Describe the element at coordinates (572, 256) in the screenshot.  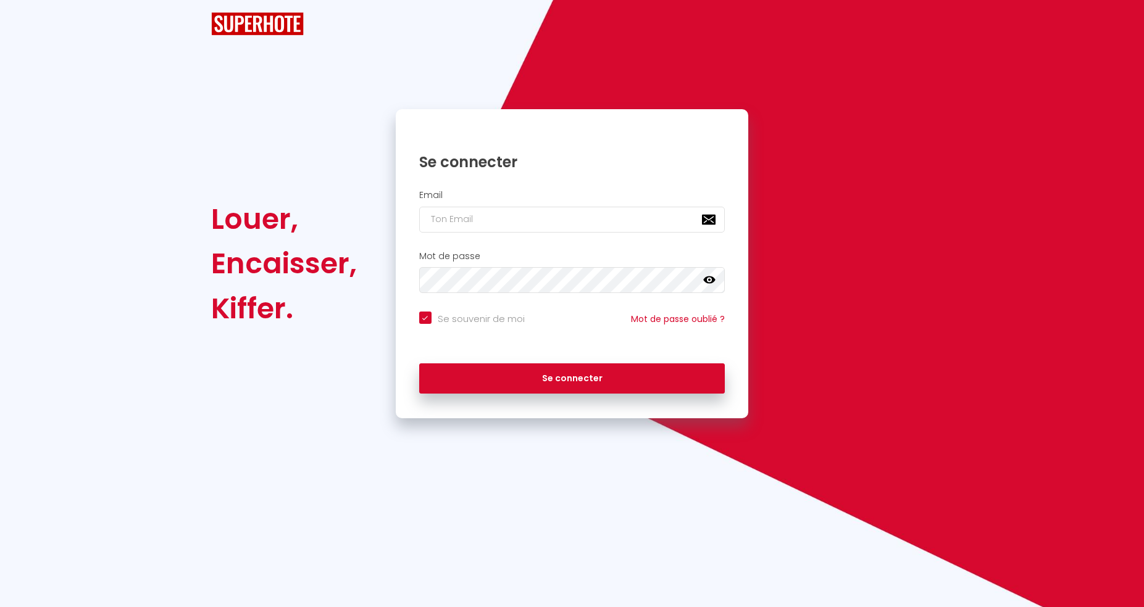
I see `h2: Mot de passe` at that location.